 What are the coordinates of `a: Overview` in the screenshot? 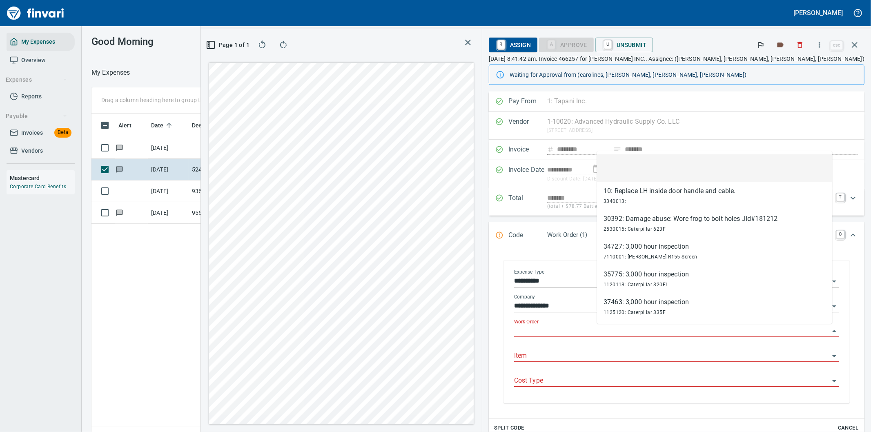 It's located at (40, 60).